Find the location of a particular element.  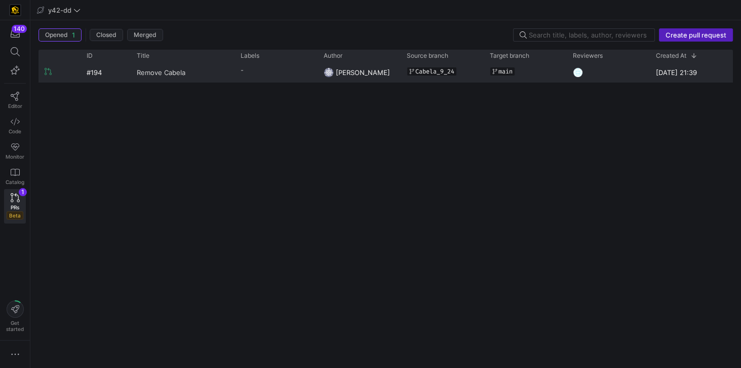

span: Editor is located at coordinates (15, 106).